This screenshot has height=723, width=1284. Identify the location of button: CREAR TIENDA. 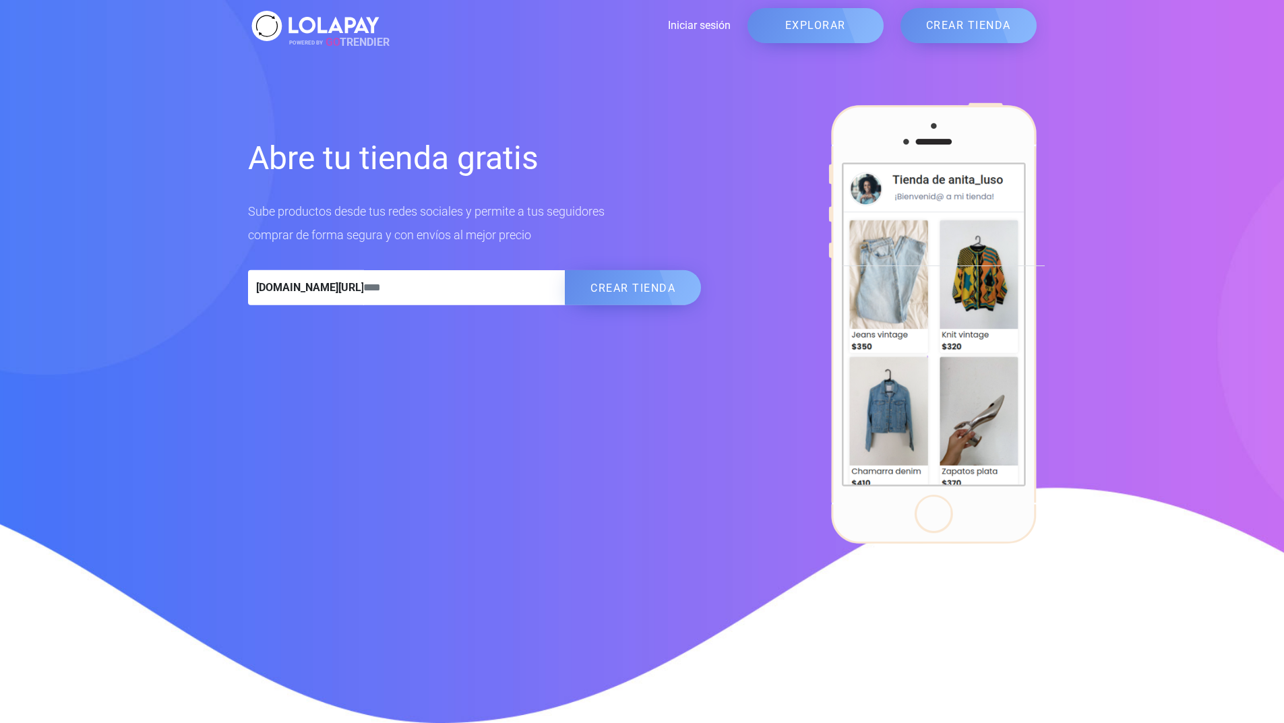
(633, 288).